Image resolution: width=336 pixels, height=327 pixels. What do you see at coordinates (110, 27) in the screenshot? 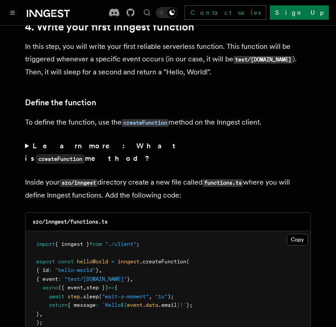
I see `a: 4. Write your first Inngest function` at bounding box center [110, 27].